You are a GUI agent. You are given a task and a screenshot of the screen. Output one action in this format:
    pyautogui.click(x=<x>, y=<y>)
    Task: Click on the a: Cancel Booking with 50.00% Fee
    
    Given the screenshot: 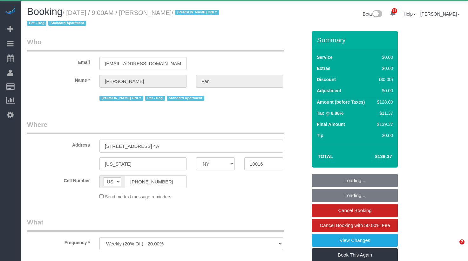 What is the action you would take?
    pyautogui.click(x=355, y=225)
    